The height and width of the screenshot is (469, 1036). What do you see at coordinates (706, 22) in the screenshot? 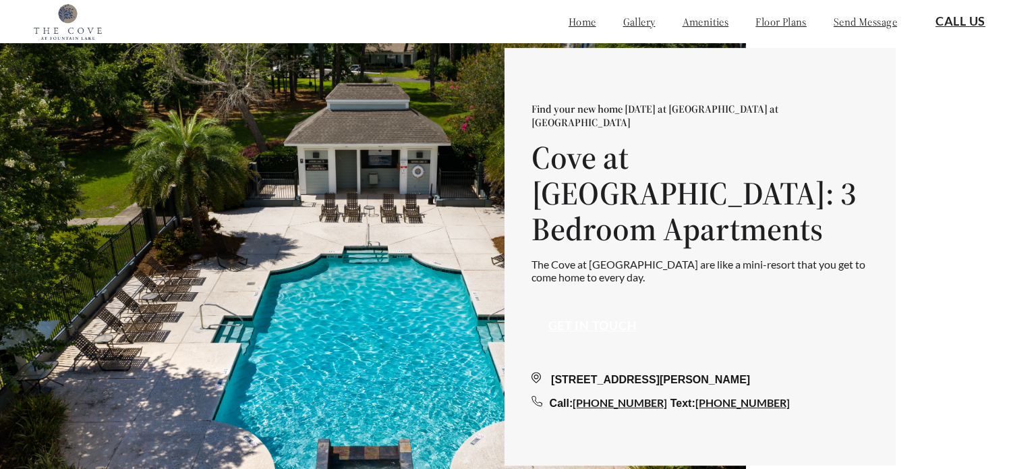
I see `a: amenities` at bounding box center [706, 22].